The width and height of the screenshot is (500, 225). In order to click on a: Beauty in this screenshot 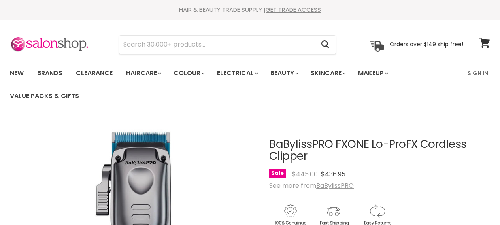, I will do `click(284, 73)`.